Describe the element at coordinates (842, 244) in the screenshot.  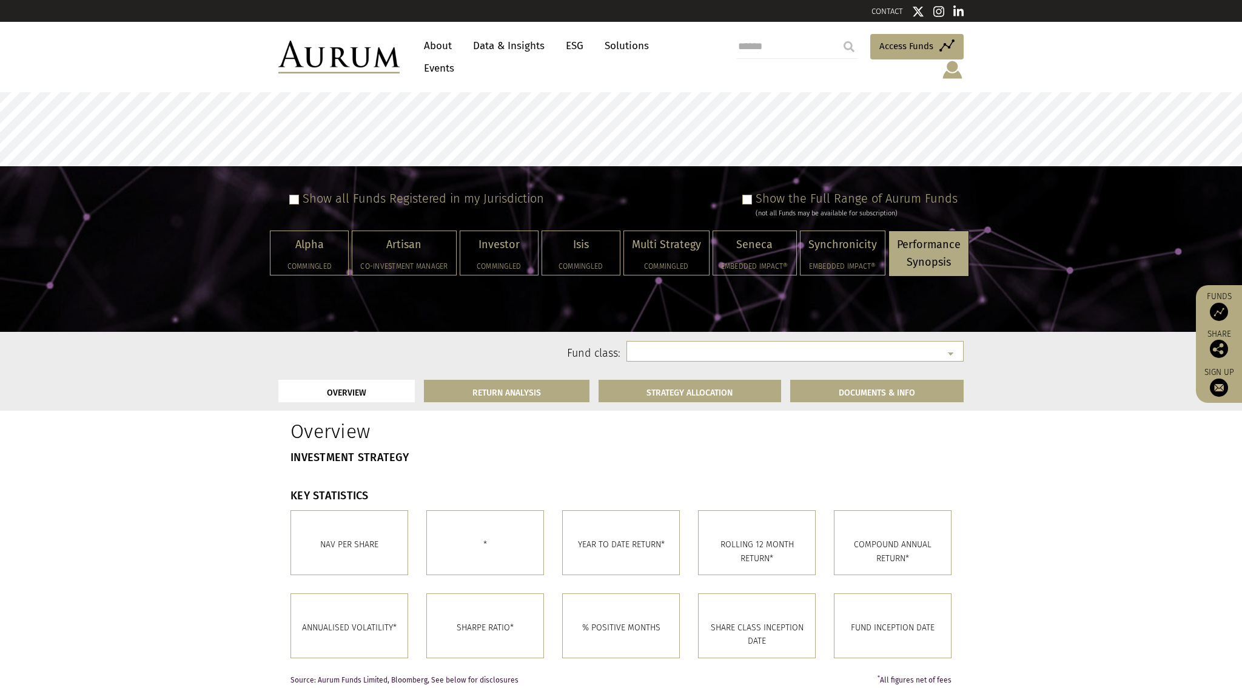
I see `p: Synchronicity` at that location.